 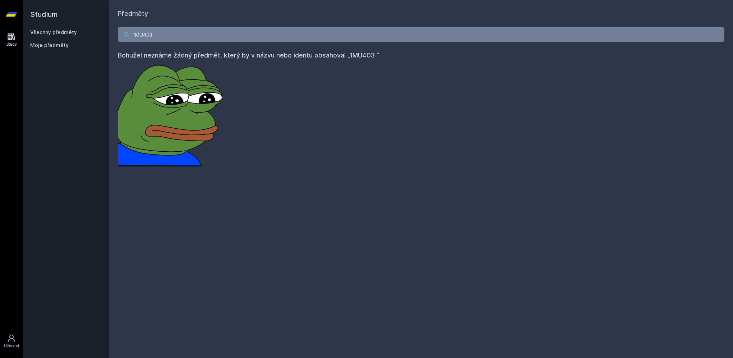 I want to click on img: error_picture.png, so click(x=172, y=113).